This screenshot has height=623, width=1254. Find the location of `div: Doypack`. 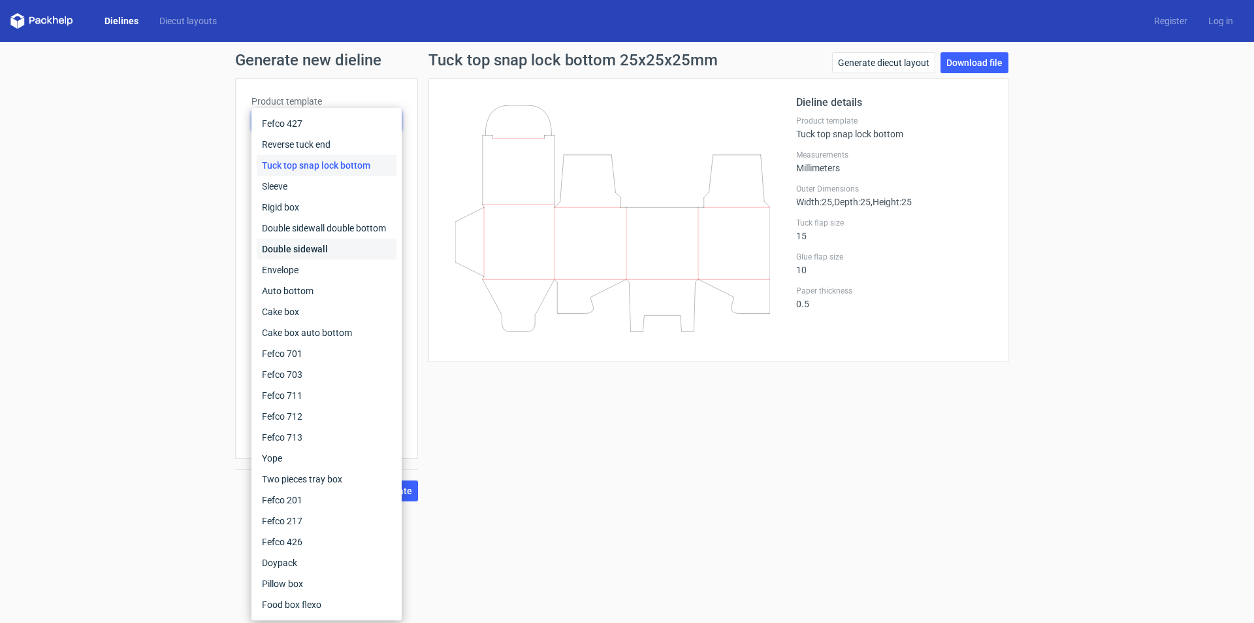

div: Doypack is located at coordinates (327, 563).